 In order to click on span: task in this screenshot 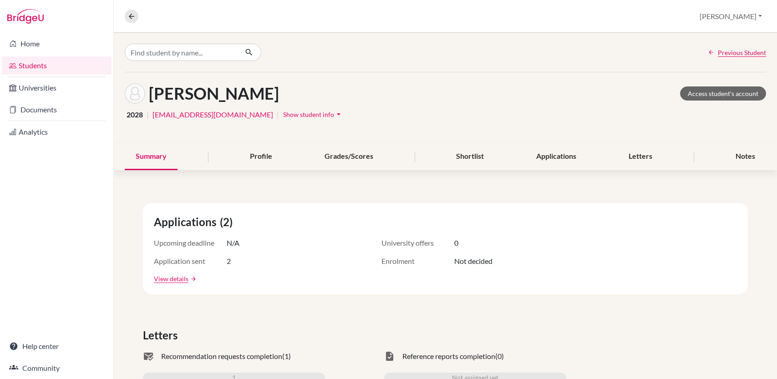, I will do `click(390, 356)`.